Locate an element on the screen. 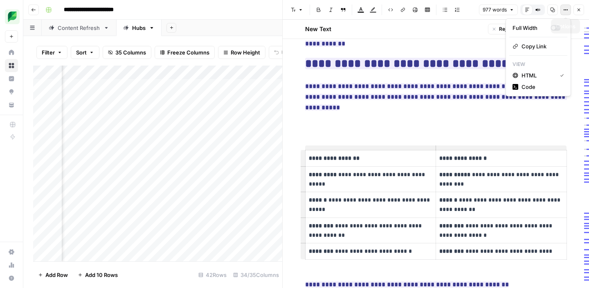  span: Reject All is located at coordinates (510, 29).